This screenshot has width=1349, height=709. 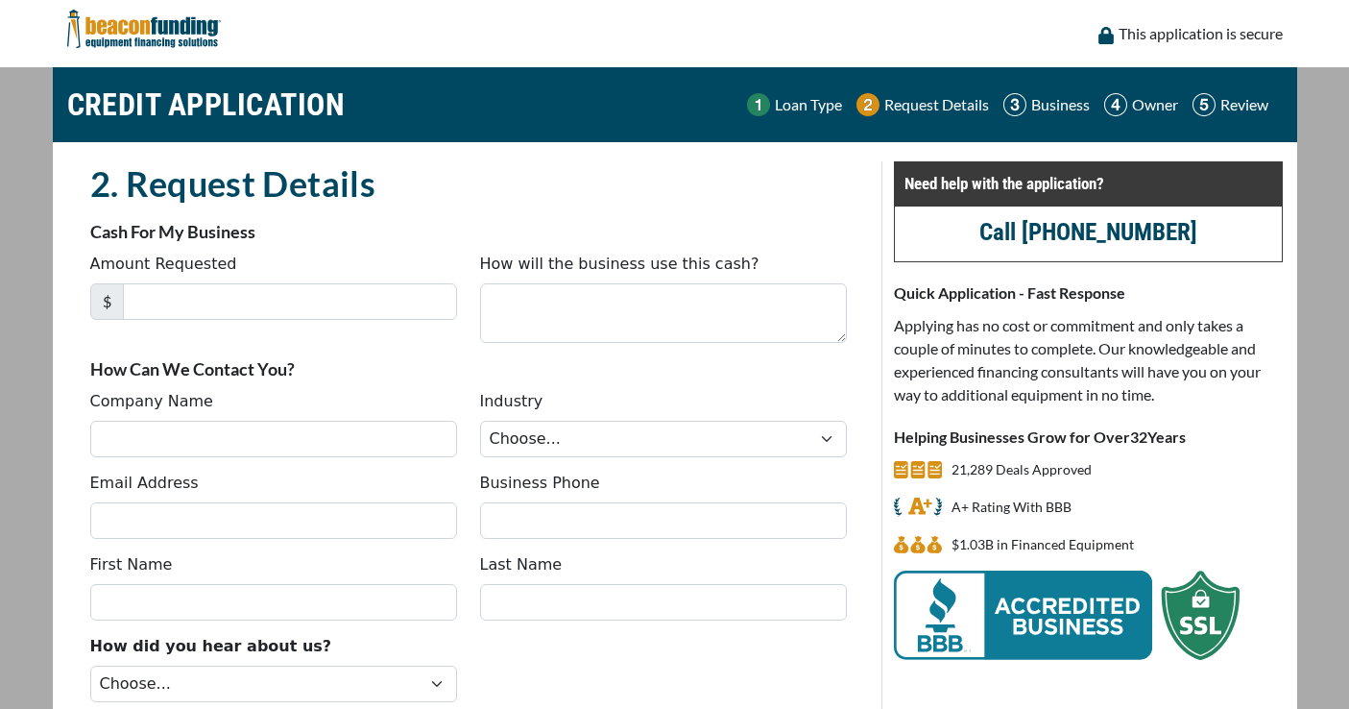 What do you see at coordinates (1139, 436) in the screenshot?
I see `span: 32` at bounding box center [1139, 436].